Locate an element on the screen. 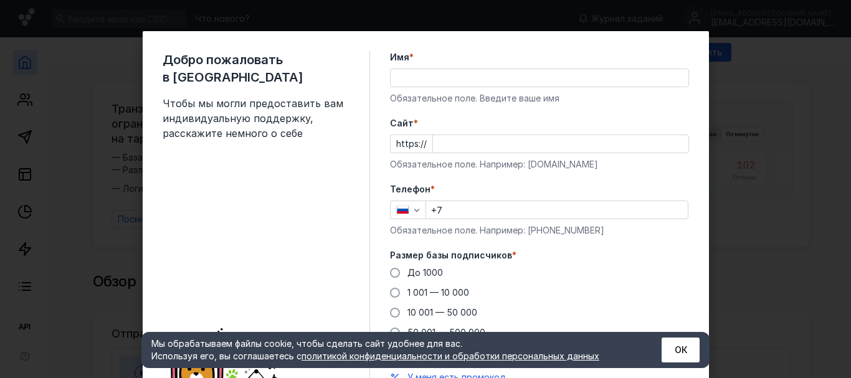  span: 50 001 — 500 000 is located at coordinates (446, 332).